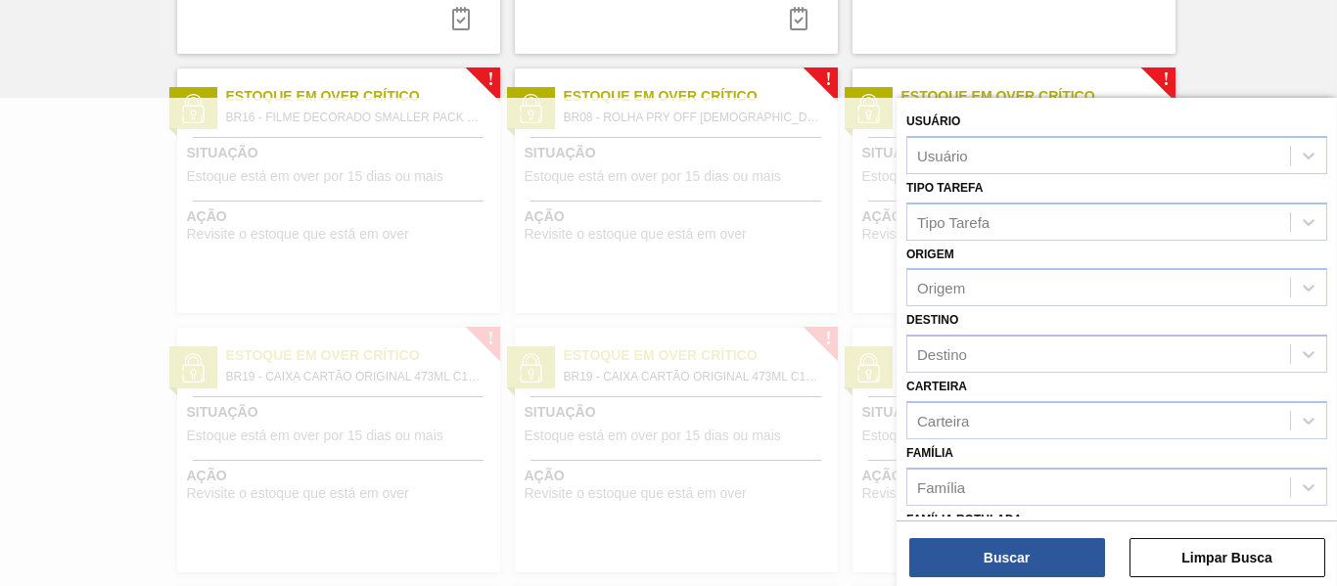 This screenshot has height=586, width=1337. I want to click on div: Carteira, so click(942, 420).